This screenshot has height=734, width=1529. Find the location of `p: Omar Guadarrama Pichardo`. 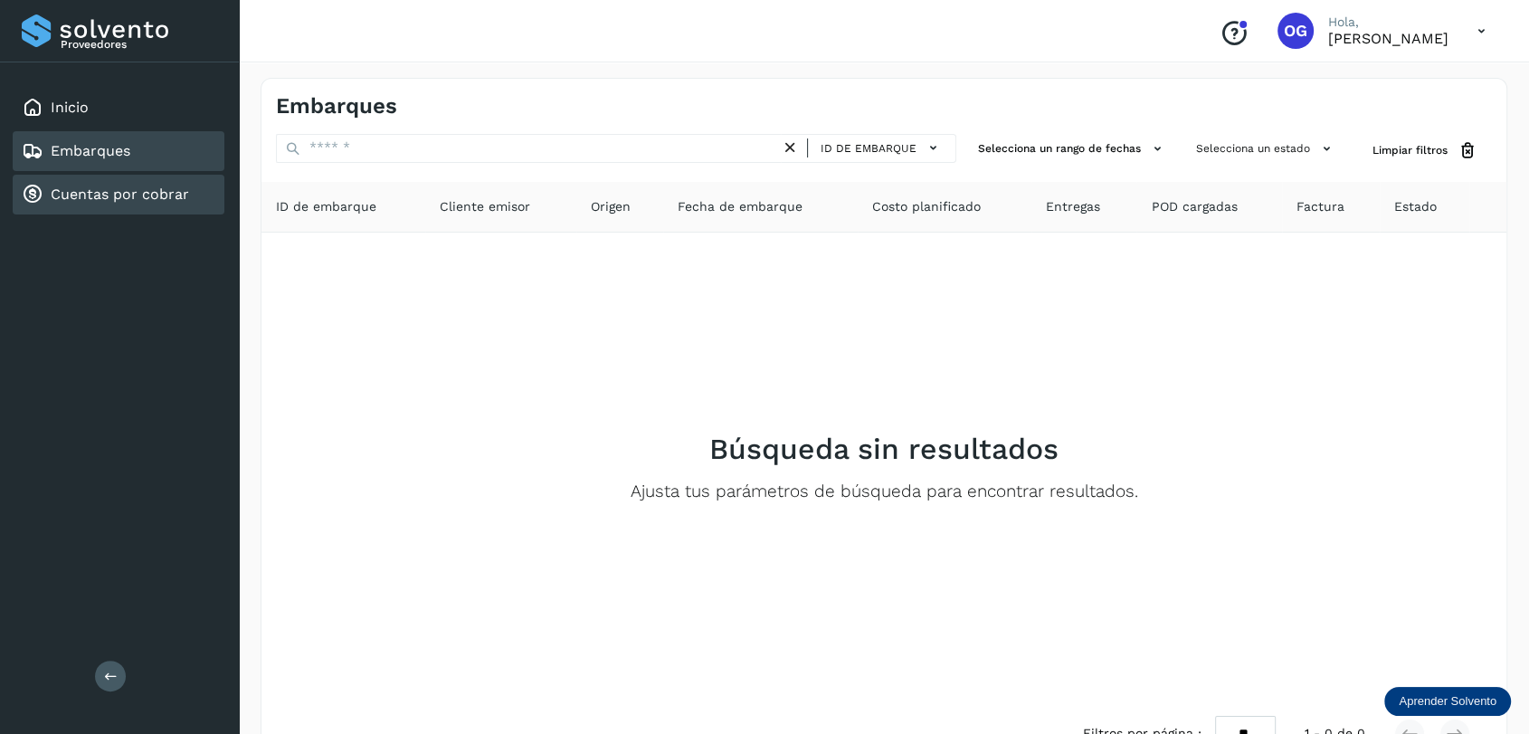

p: Omar Guadarrama Pichardo is located at coordinates (1388, 38).